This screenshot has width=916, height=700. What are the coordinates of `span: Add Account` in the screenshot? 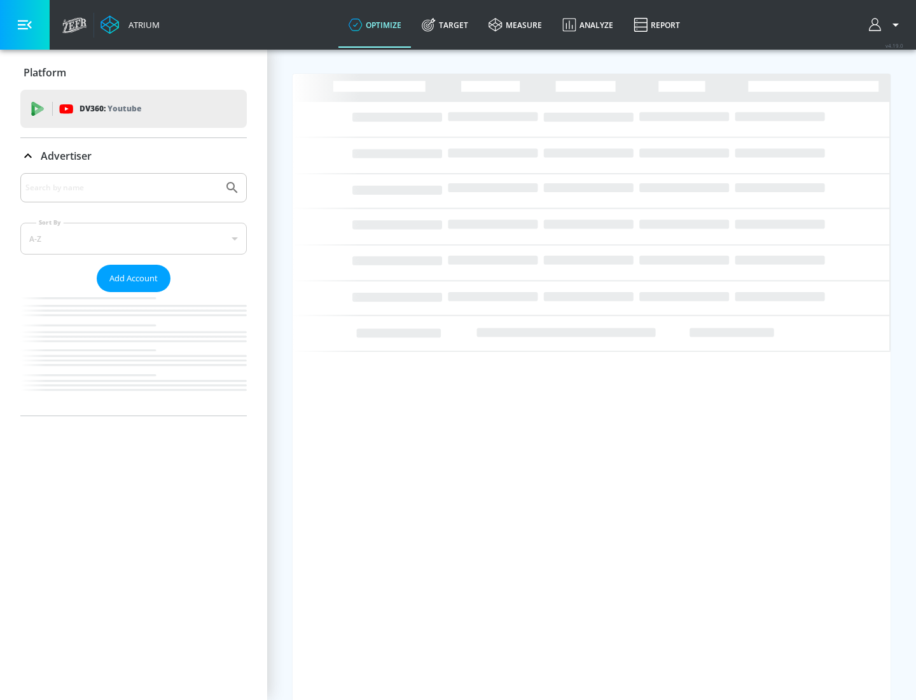 It's located at (134, 278).